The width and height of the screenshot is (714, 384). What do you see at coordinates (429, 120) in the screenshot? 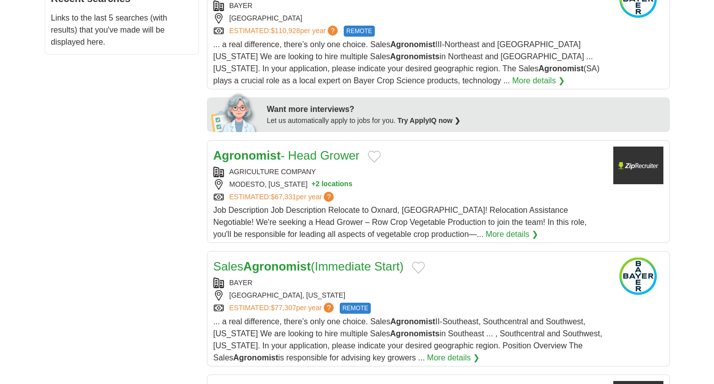
I see `a: Try ApplyIQ now ❯` at bounding box center [429, 120].